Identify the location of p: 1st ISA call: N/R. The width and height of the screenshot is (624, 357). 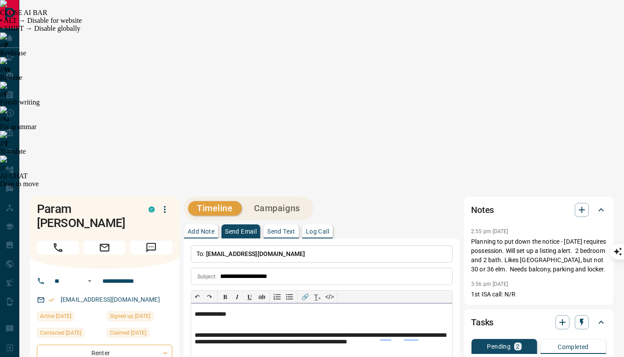
(539, 294).